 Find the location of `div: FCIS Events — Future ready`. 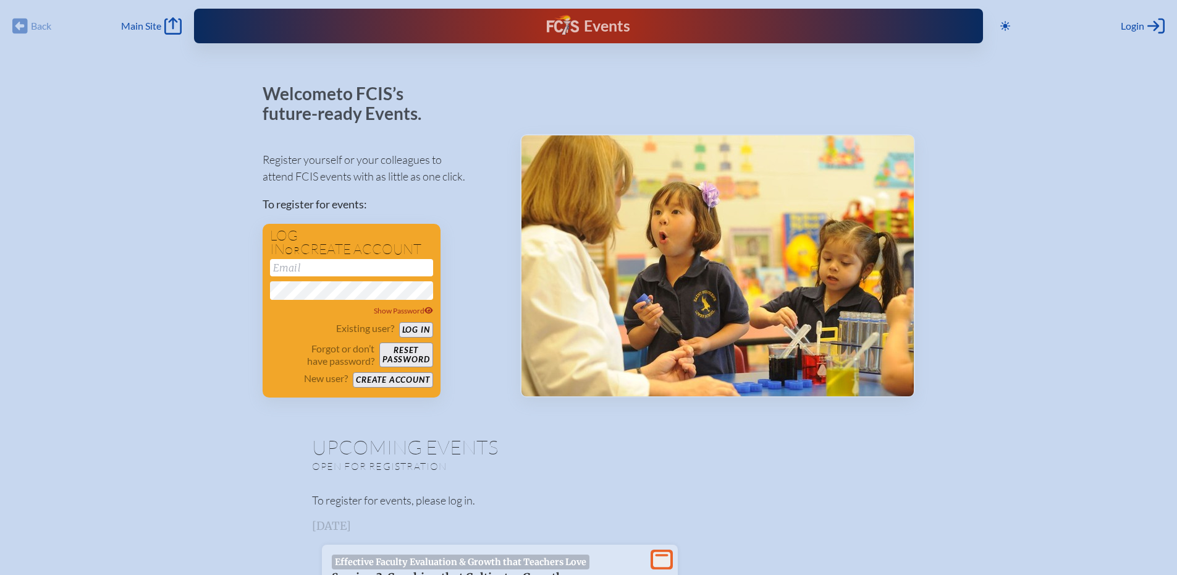

div: FCIS Events — Future ready is located at coordinates (588, 26).